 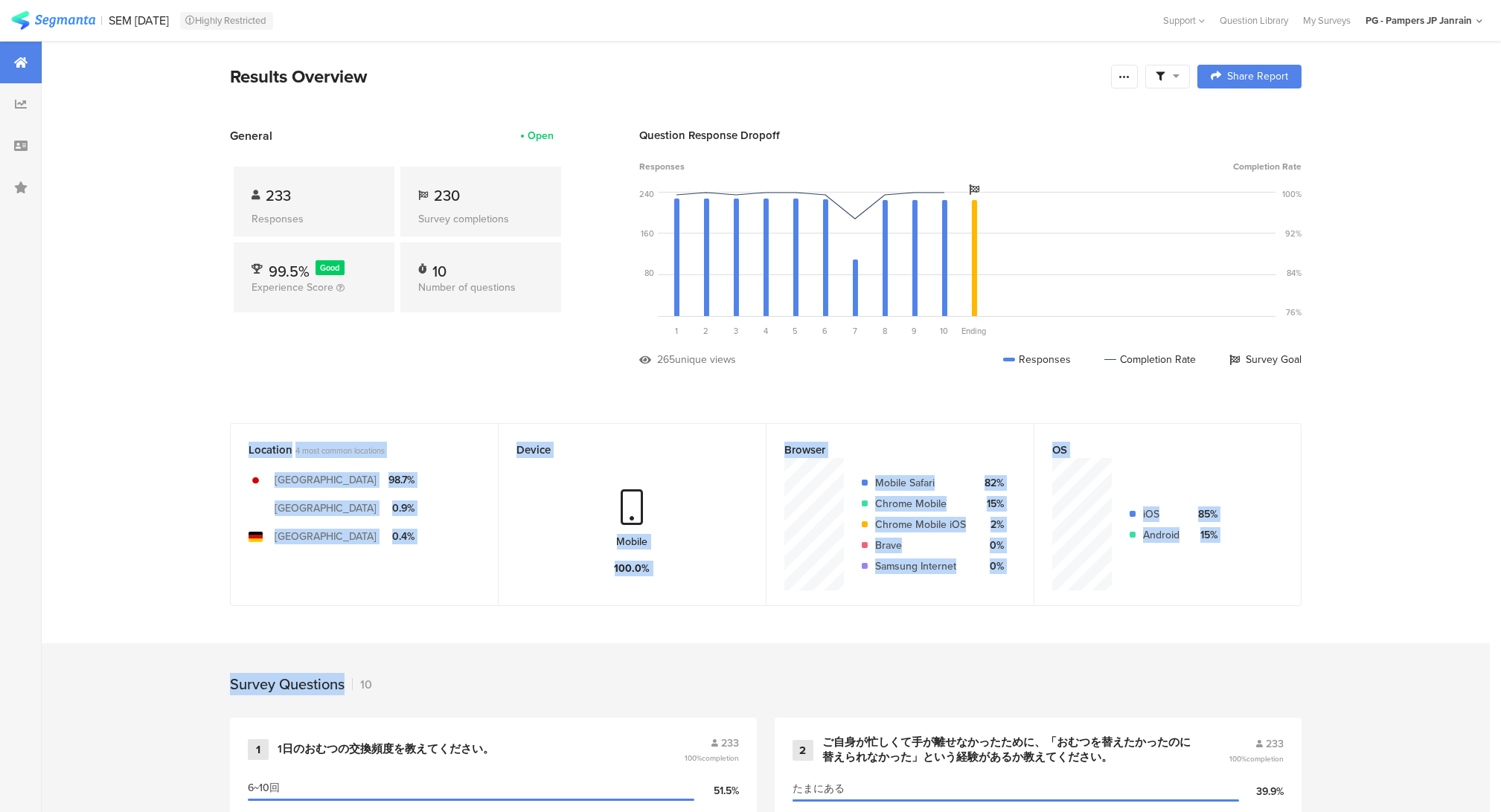 What do you see at coordinates (990, 483) in the screenshot?
I see `div: 82%` at bounding box center [990, 483].